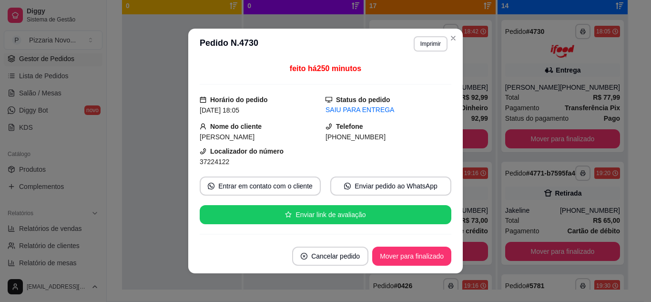 This screenshot has width=651, height=302. Describe the element at coordinates (203, 126) in the screenshot. I see `span: user` at that location.